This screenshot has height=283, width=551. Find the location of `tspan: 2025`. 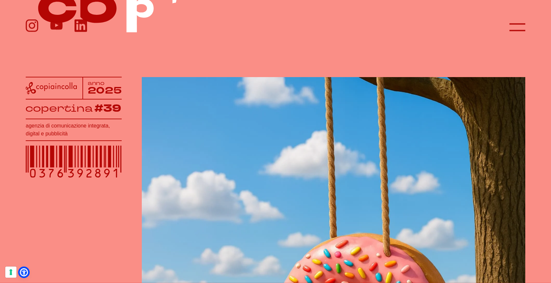

tspan: 2025 is located at coordinates (105, 91).